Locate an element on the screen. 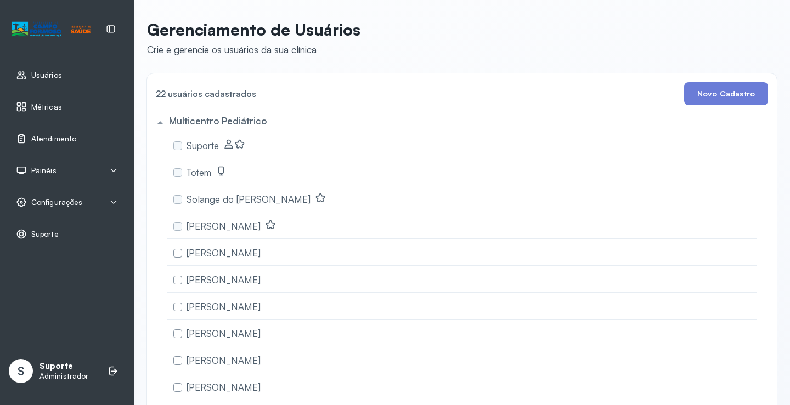 This screenshot has height=405, width=790. p: Administrador is located at coordinates (64, 376).